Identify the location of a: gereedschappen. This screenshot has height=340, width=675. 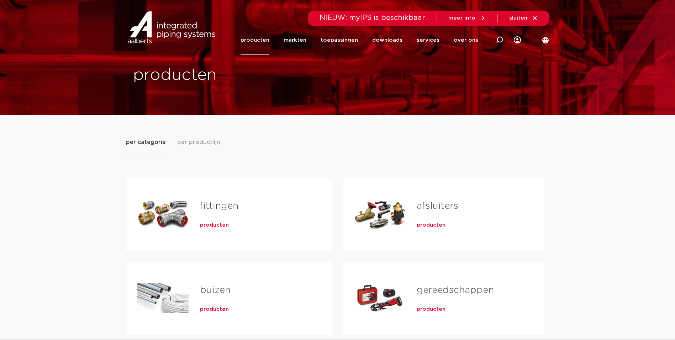
(455, 290).